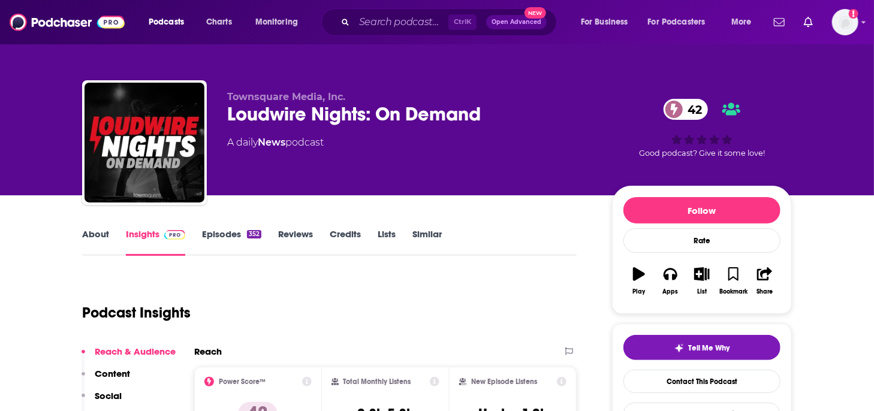 This screenshot has height=411, width=874. I want to click on div: Play, so click(639, 292).